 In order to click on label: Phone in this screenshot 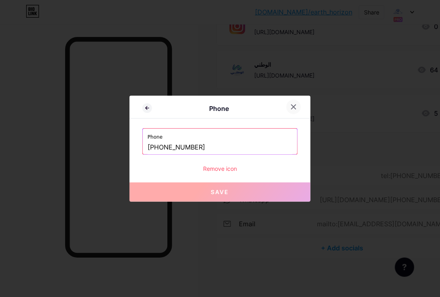, I will do `click(220, 135)`.